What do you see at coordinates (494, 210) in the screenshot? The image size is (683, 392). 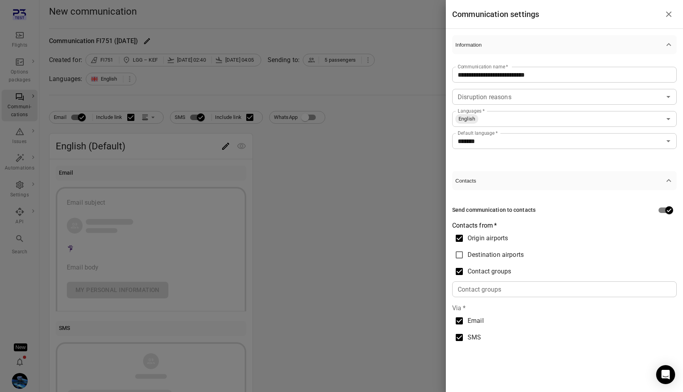 I see `div: Send communication to contacts` at bounding box center [494, 210].